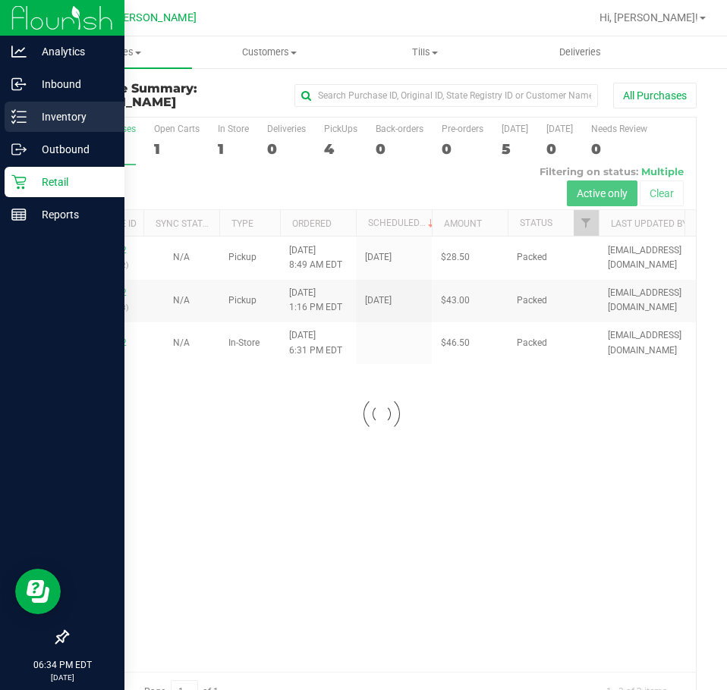 Image resolution: width=727 pixels, height=690 pixels. What do you see at coordinates (19, 117) in the screenshot?
I see `inline-svg: Inventory` at bounding box center [19, 117].